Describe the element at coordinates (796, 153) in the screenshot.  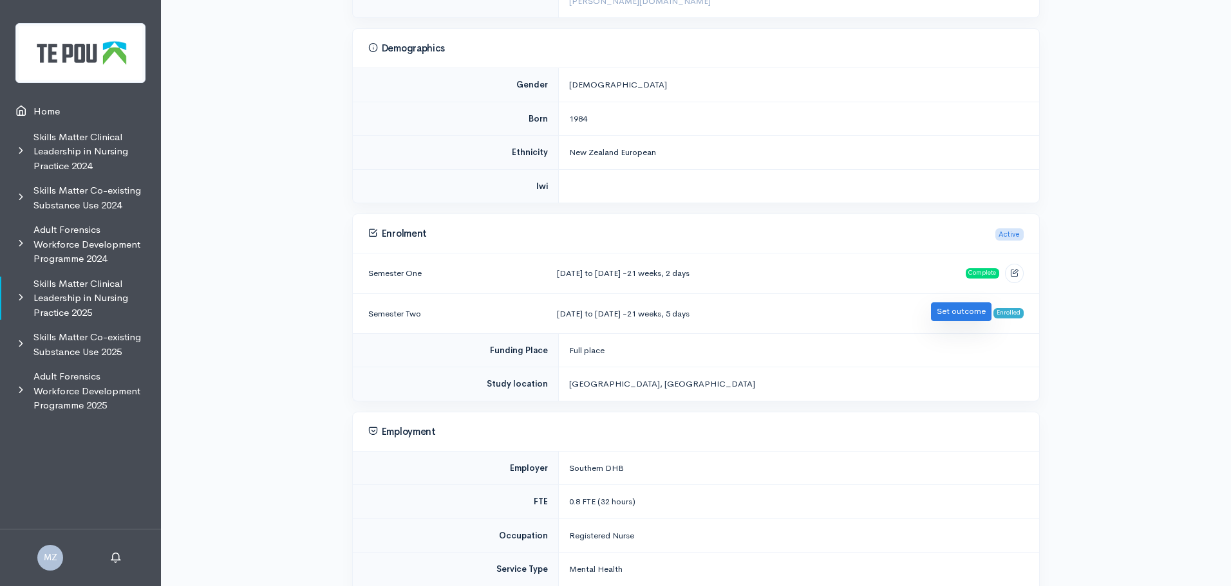
I see `div: New Zealand European` at that location.